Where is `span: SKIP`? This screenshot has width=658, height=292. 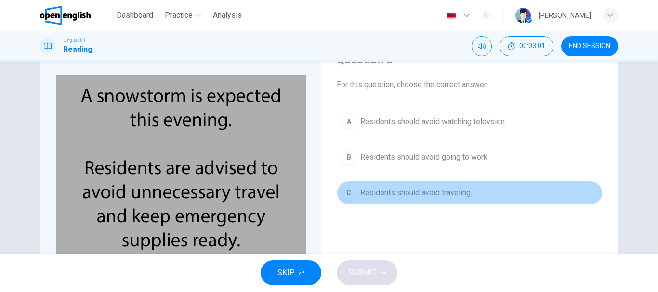 span: SKIP is located at coordinates (286, 273).